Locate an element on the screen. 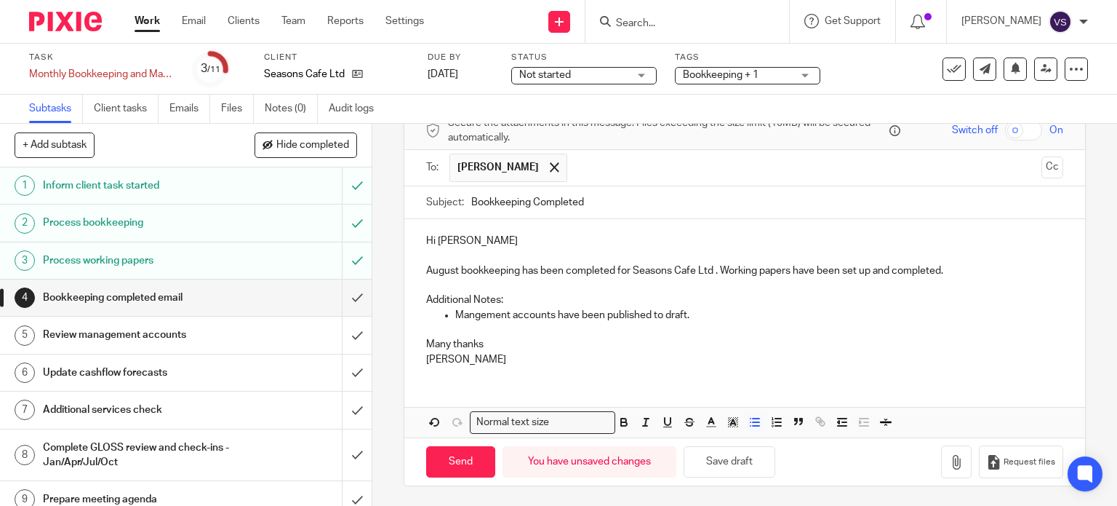 The image size is (1117, 506). input: Search is located at coordinates (680, 24).